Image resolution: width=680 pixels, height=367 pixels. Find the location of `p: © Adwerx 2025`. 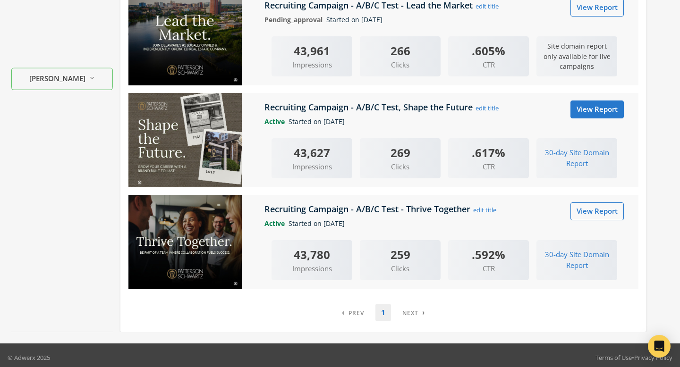

p: © Adwerx 2025 is located at coordinates (29, 358).